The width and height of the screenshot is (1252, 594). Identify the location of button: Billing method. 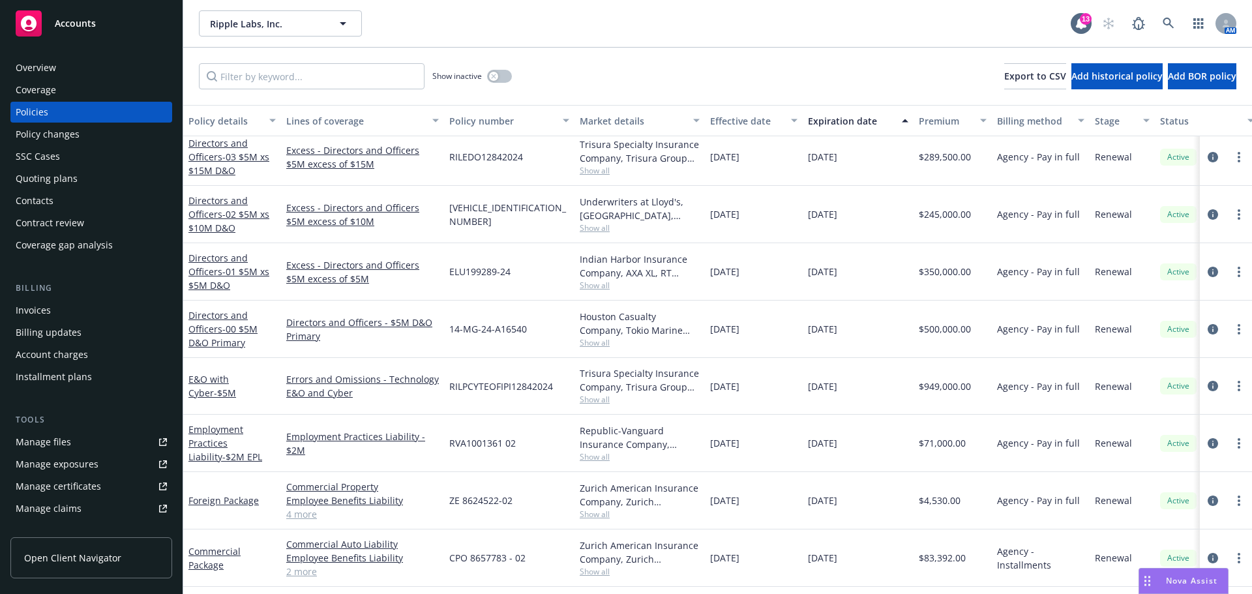
(1041, 121).